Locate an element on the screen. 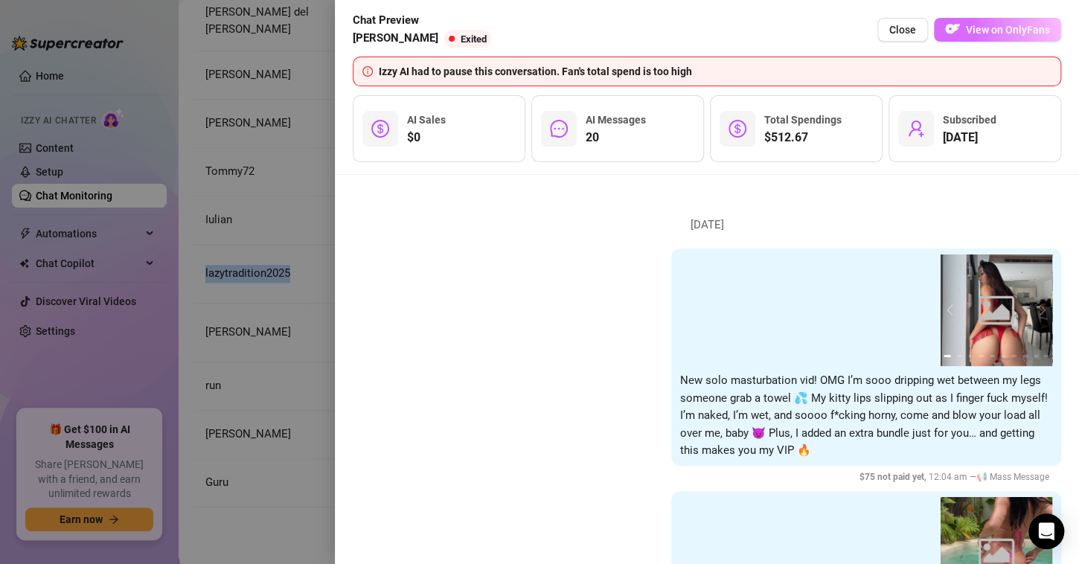 The height and width of the screenshot is (564, 1079). span: $512.67 is located at coordinates (803, 138).